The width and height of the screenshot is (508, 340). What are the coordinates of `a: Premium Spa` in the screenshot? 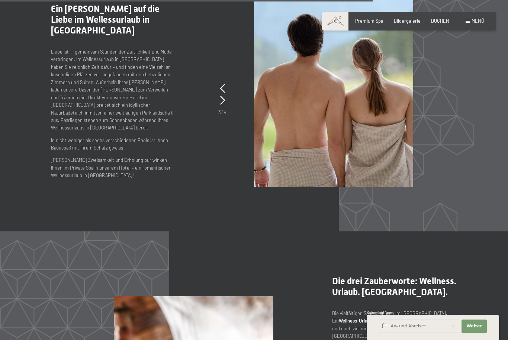 It's located at (369, 21).